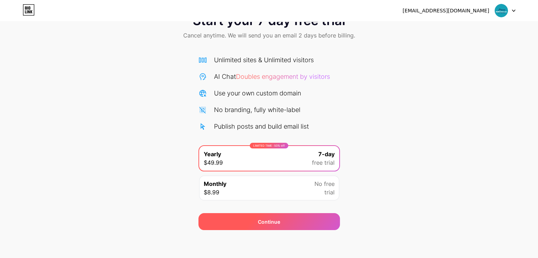  Describe the element at coordinates (212, 154) in the screenshot. I see `span: Yearly` at that location.